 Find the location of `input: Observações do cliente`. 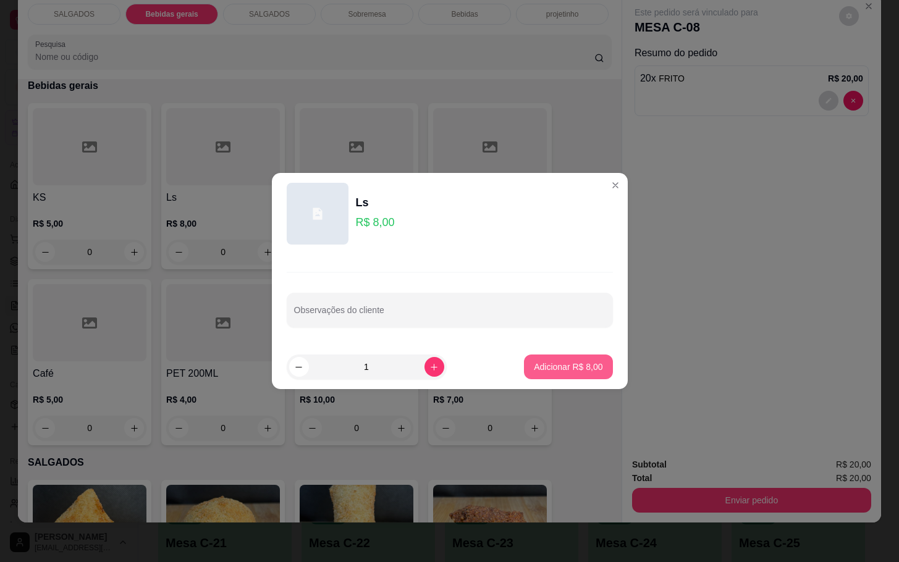

input: Observações do cliente is located at coordinates (450, 315).